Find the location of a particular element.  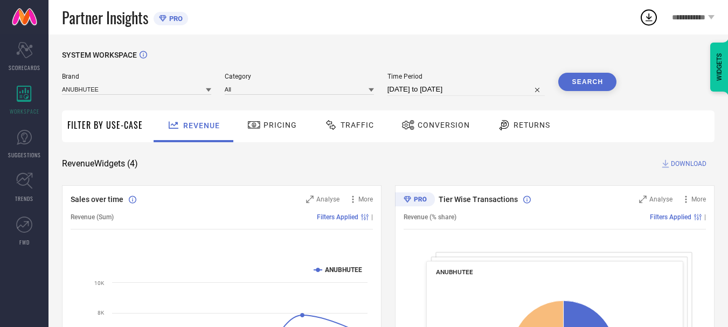

span: FWD is located at coordinates (24, 242).